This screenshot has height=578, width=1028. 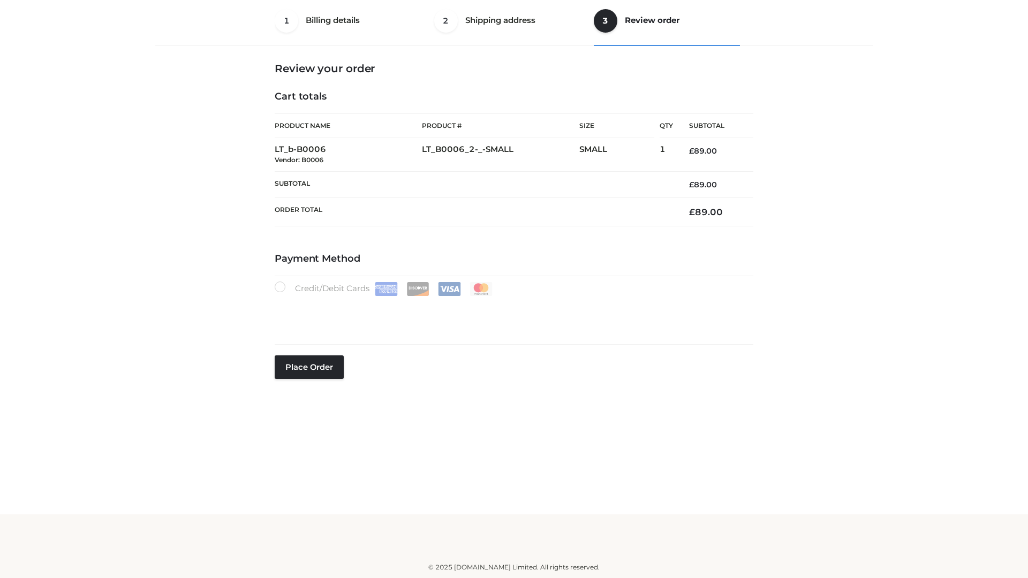 What do you see at coordinates (384, 289) in the screenshot?
I see `label: Credit/Debit Cards` at bounding box center [384, 289].